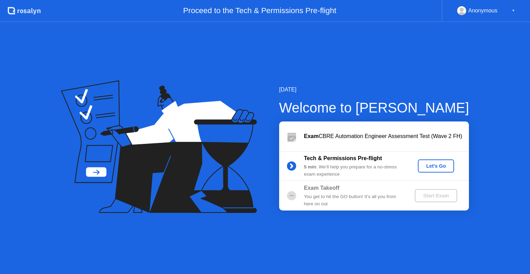 This screenshot has height=274, width=530. What do you see at coordinates (435, 166) in the screenshot?
I see `div: Let's Go` at bounding box center [435, 166].